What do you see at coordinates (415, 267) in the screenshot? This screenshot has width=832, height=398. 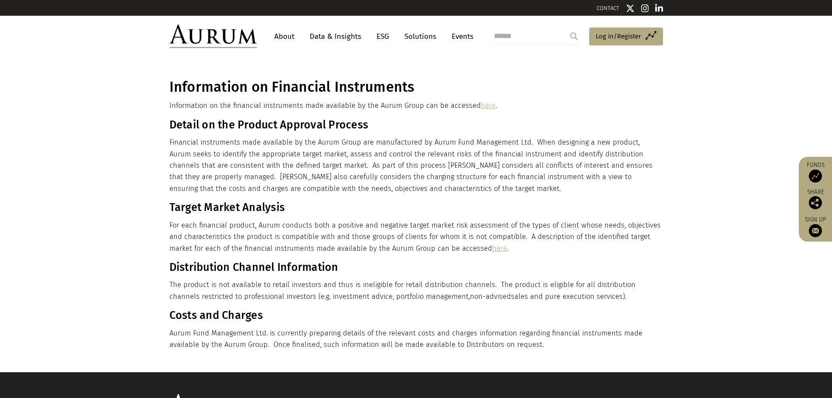 I see `h3: Distribution Channel Information` at bounding box center [415, 267].